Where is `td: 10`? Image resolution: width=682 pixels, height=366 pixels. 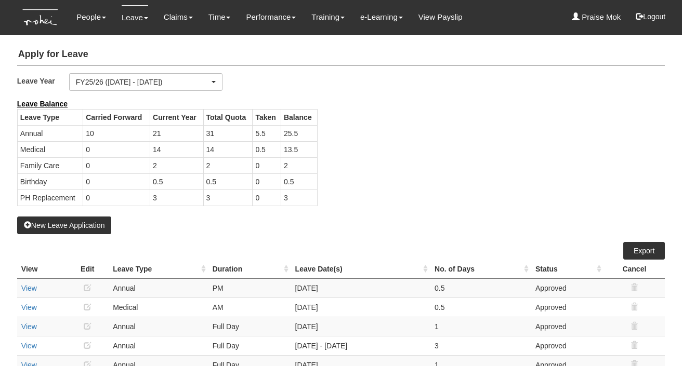
td: 10 is located at coordinates (116, 133).